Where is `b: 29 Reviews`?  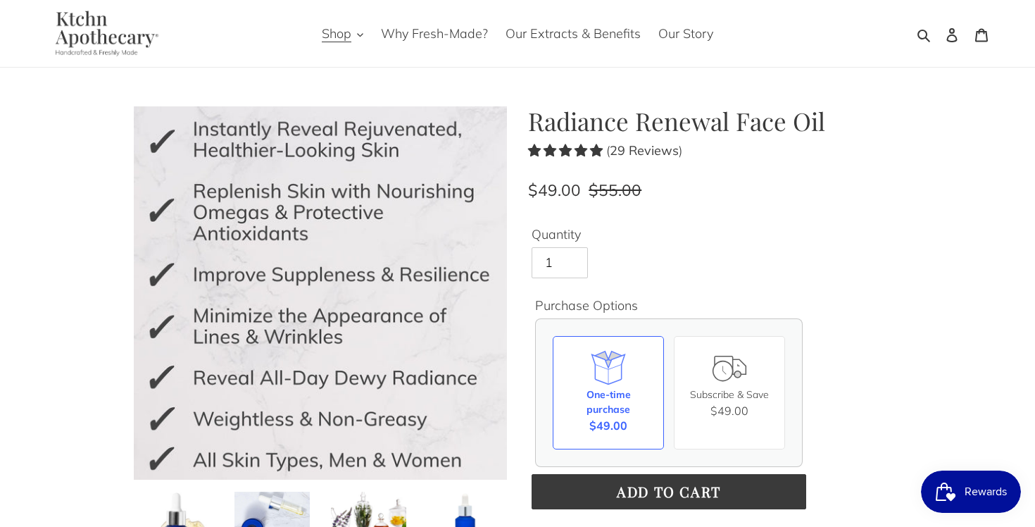
b: 29 Reviews is located at coordinates (645, 150).